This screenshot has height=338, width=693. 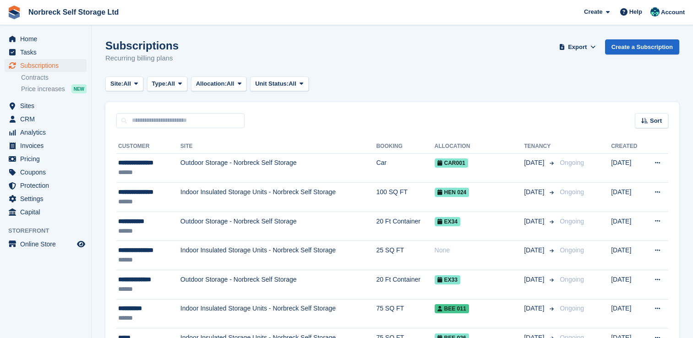 What do you see at coordinates (272, 84) in the screenshot?
I see `span: Unit Status:` at bounding box center [272, 84].